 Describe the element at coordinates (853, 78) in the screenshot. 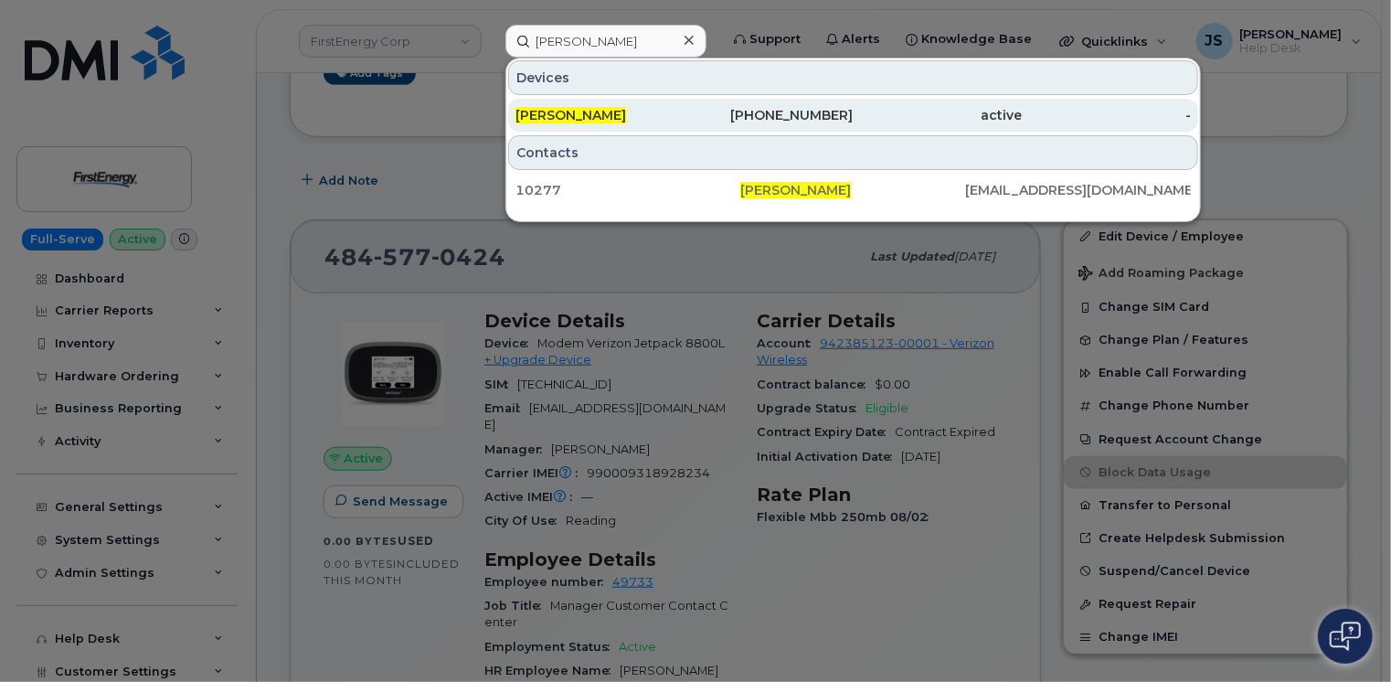

I see `div: Devices` at that location.